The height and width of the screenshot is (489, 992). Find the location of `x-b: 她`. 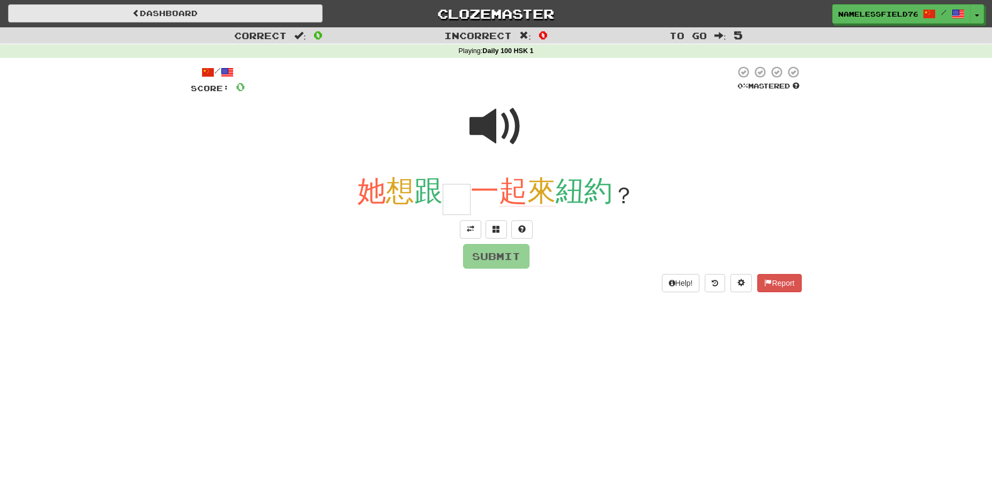

x-b: 她 is located at coordinates (371, 190).